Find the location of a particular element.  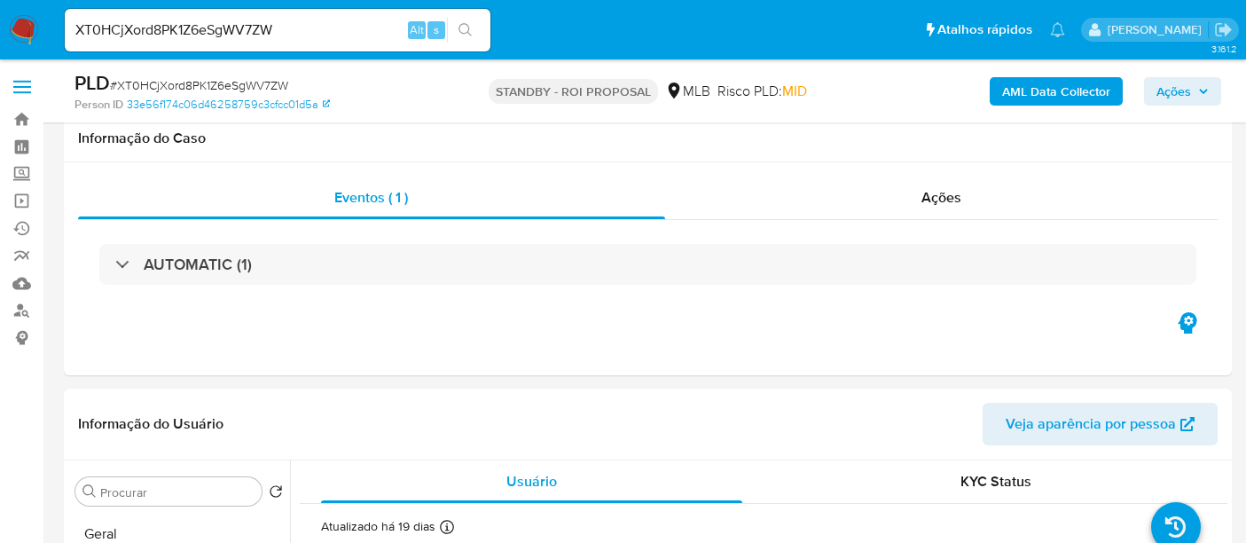

span: s is located at coordinates (436, 29).